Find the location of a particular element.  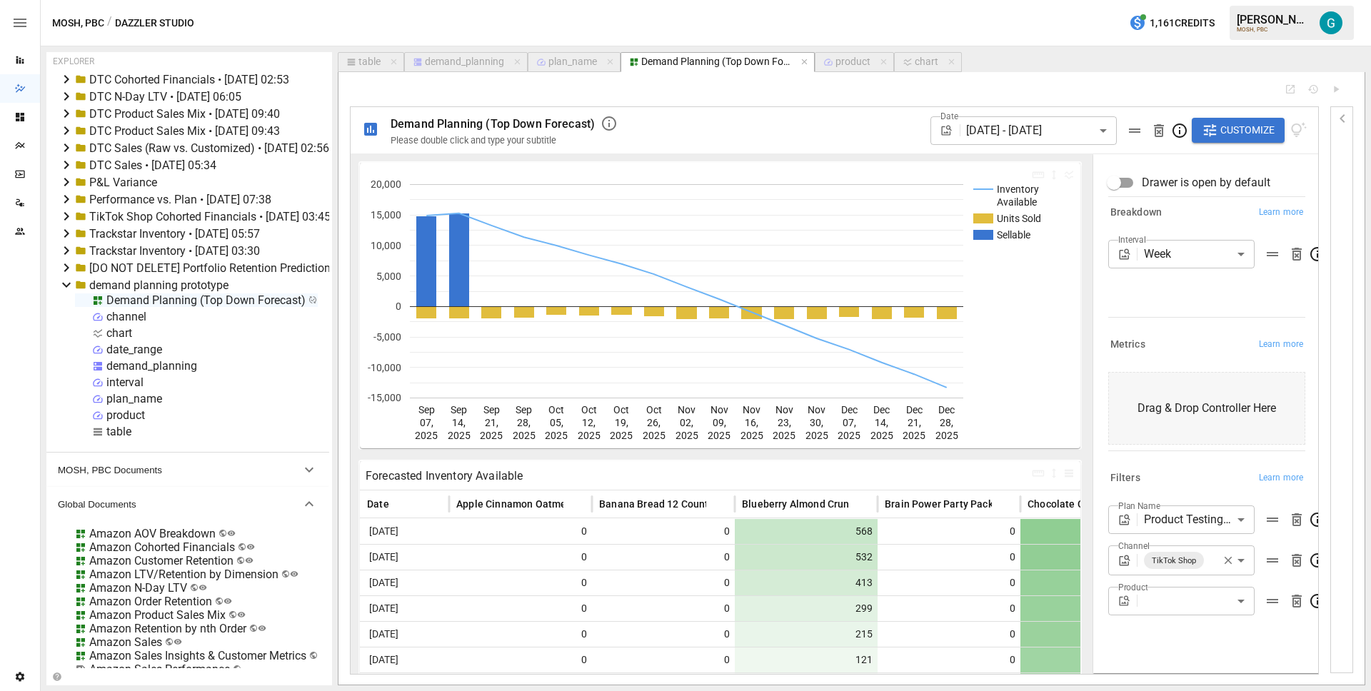

div: Amazon Customer Retention is located at coordinates (161, 561).